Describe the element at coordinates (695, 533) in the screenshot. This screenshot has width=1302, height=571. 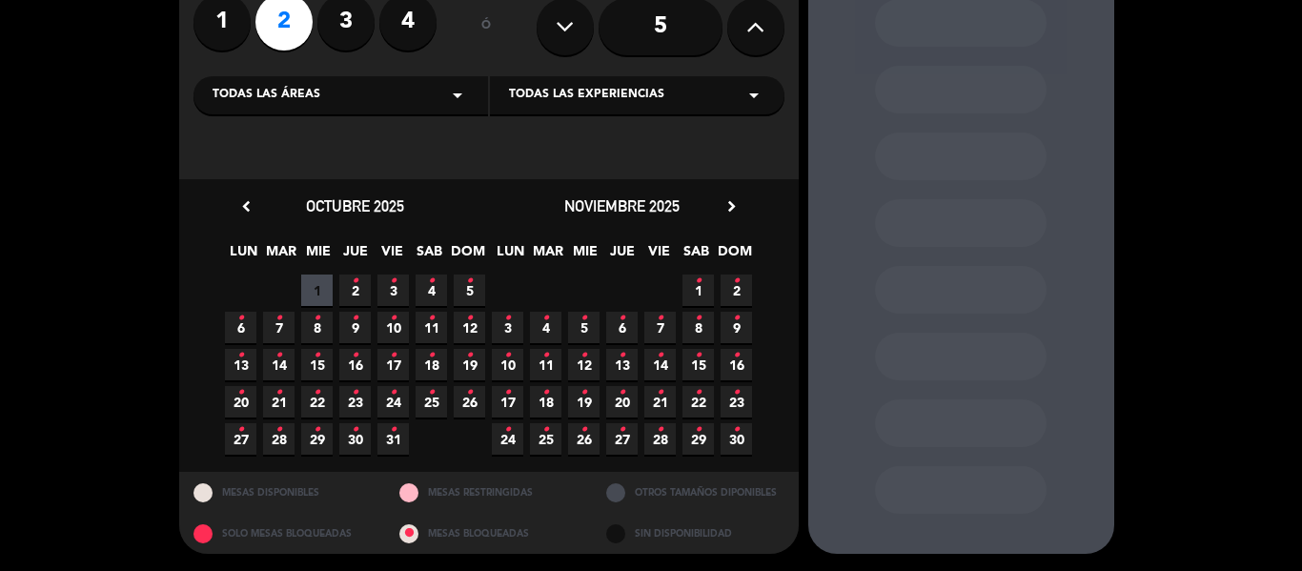
I see `div: SIN DISPONIBILIDAD` at that location.